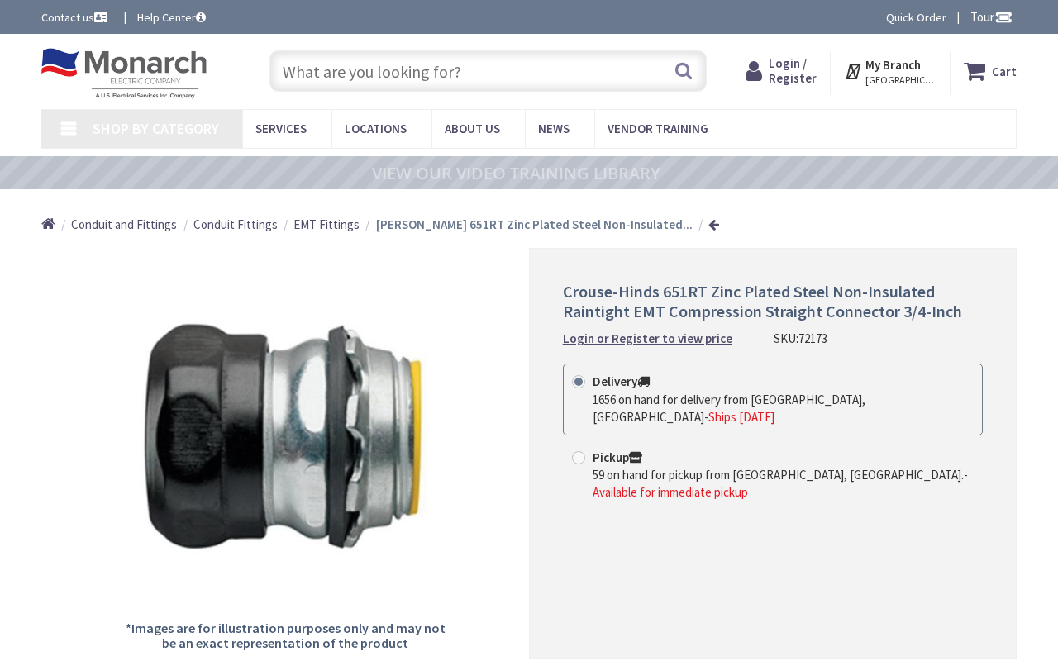  What do you see at coordinates (124, 74) in the screenshot?
I see `a: Monarch Electric Company` at bounding box center [124, 74].